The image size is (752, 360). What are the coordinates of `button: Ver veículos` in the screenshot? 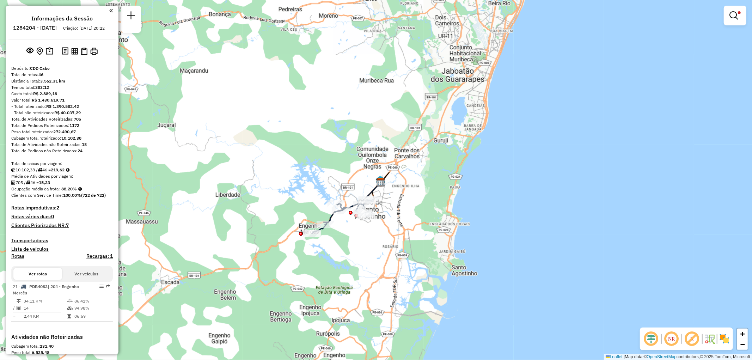 It's located at (86, 274).